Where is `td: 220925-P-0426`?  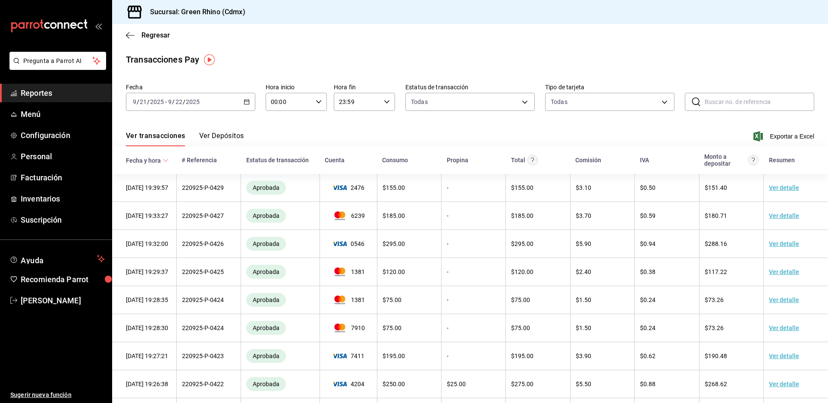
td: 220925-P-0426 is located at coordinates (208, 244).